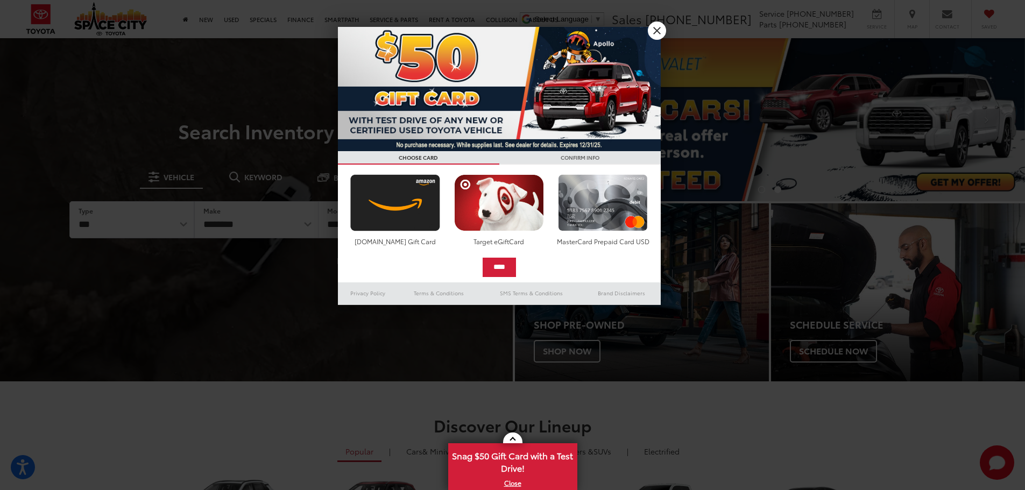 This screenshot has width=1025, height=490. Describe the element at coordinates (419, 158) in the screenshot. I see `h3: CHOOSE CARD` at that location.